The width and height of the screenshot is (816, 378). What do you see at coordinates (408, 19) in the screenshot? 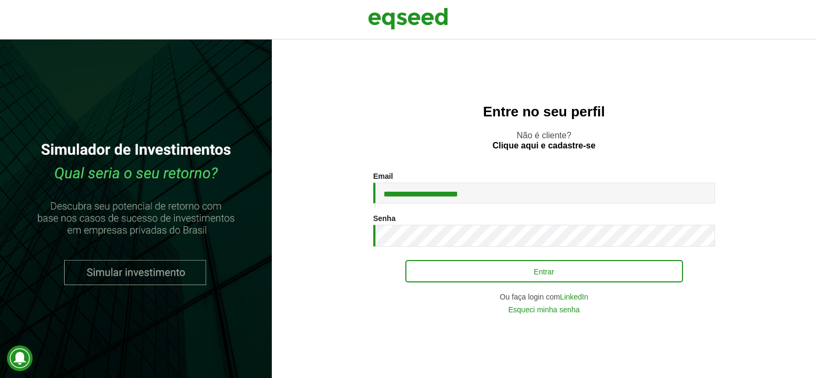
I see `img: EqSeed Logo` at bounding box center [408, 19].